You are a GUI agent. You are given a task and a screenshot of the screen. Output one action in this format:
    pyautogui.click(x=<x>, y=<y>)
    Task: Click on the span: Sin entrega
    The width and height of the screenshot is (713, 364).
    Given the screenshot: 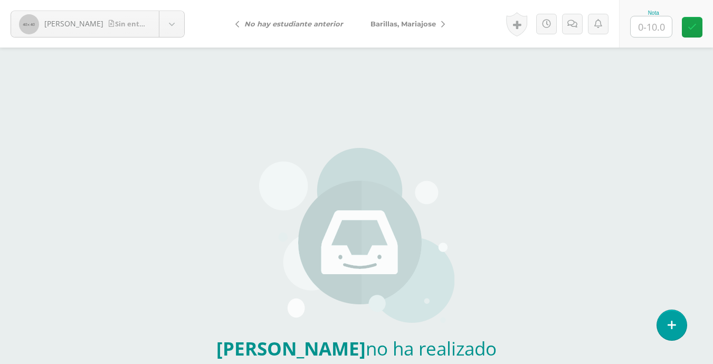 What is the action you would take?
    pyautogui.click(x=131, y=24)
    